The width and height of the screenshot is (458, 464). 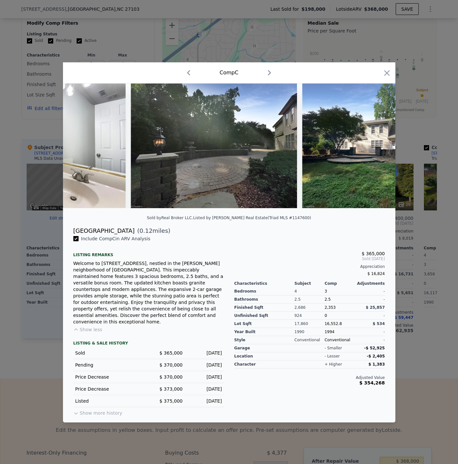 I want to click on div: Bedrooms, so click(x=265, y=291).